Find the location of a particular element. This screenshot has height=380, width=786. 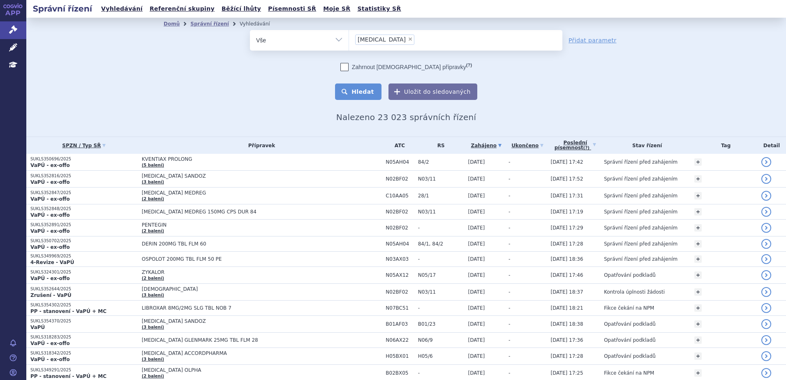

a: Moje SŘ is located at coordinates (336, 9).